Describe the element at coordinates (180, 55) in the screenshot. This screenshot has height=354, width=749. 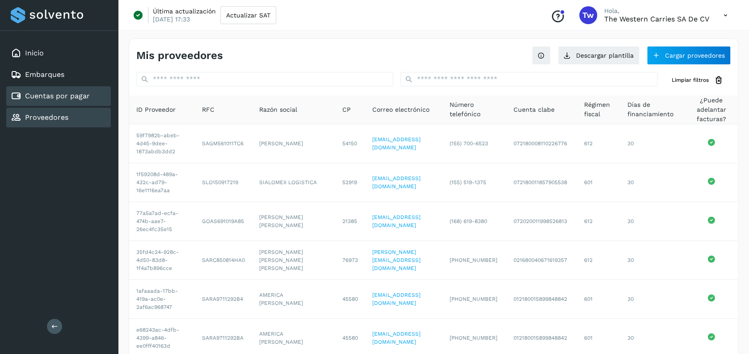
I see `h4: Mis proveedores` at that location.